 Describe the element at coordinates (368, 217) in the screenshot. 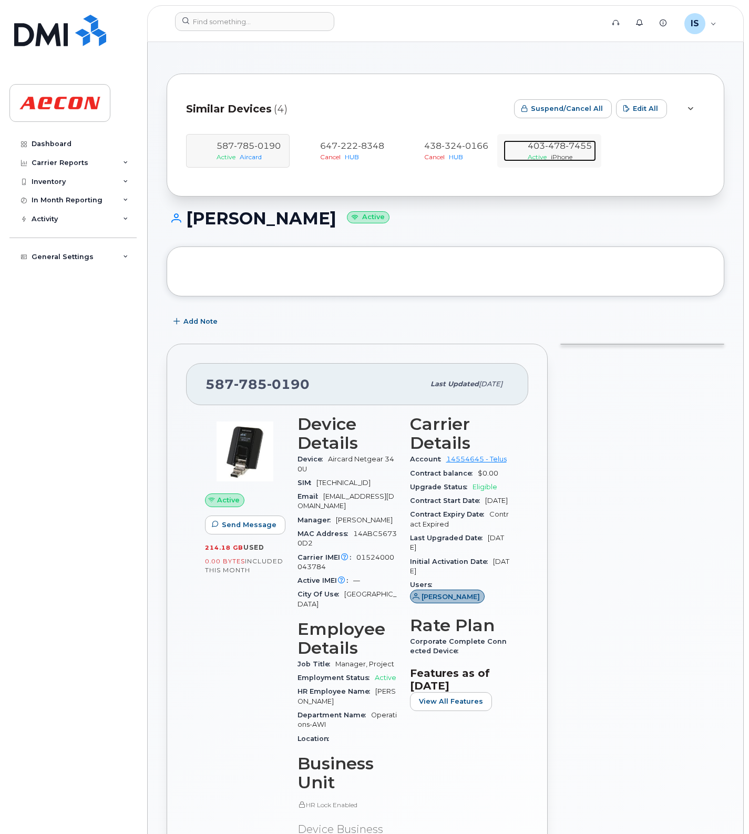

I see `small: Active` at that location.